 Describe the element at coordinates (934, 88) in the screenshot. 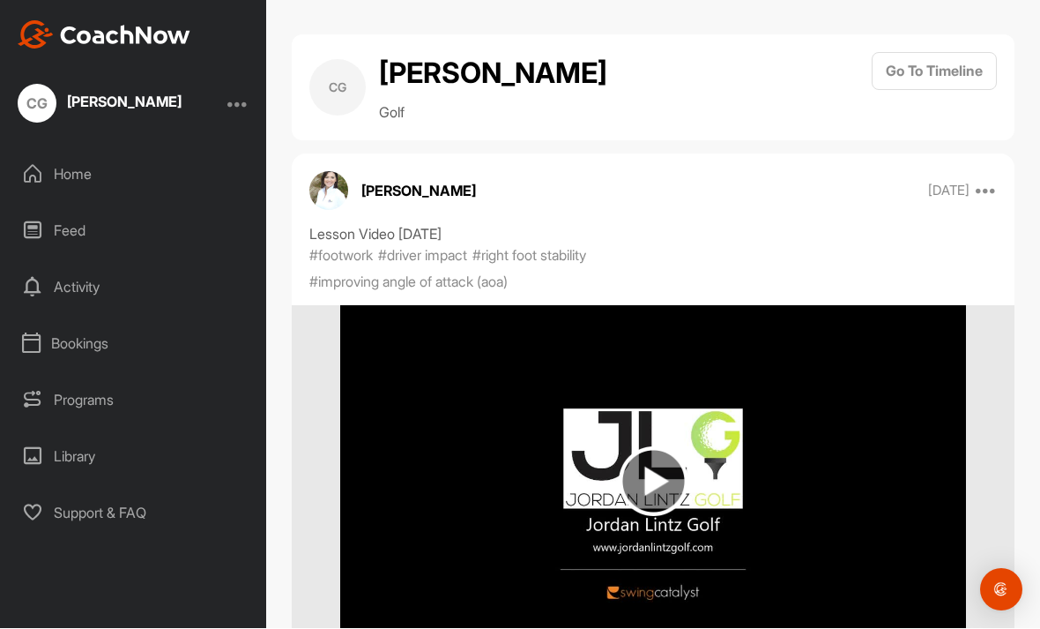

I see `a: Go To Timeline` at that location.